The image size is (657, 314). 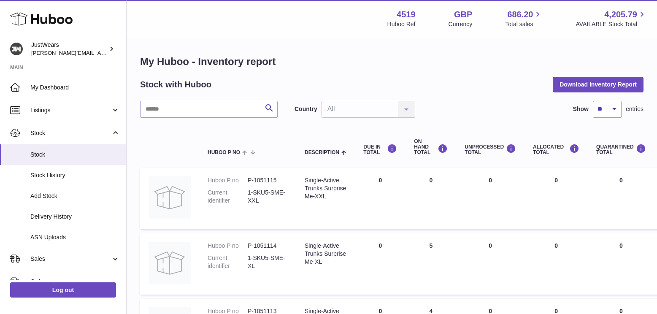 I want to click on span: AVAILABLE Stock Total, so click(x=611, y=24).